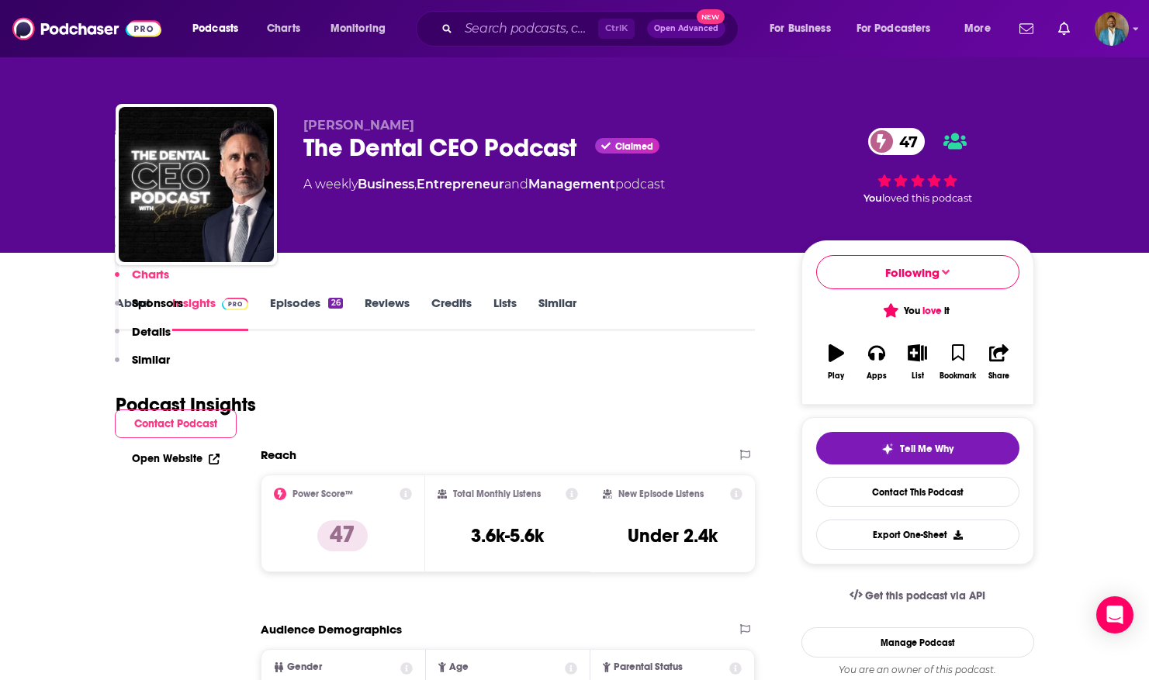  Describe the element at coordinates (894, 29) in the screenshot. I see `span: For Podcasters` at that location.